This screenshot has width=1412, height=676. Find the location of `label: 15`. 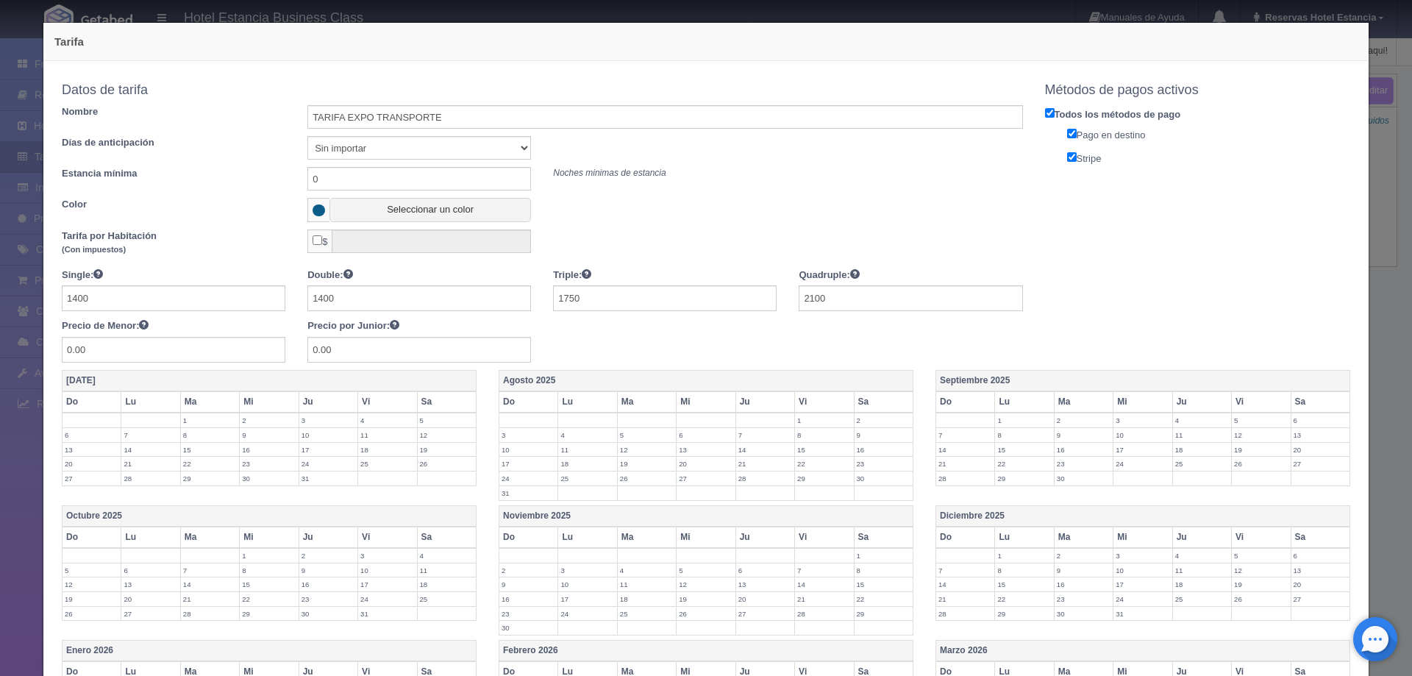

label: 15 is located at coordinates (1024, 449).